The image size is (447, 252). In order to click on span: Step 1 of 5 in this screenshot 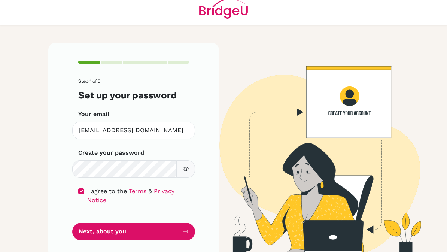, I will do `click(89, 81)`.